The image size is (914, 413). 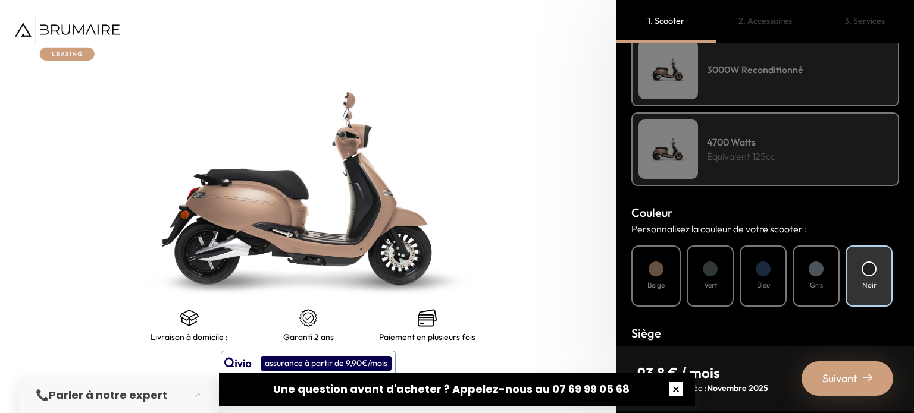 I want to click on h4: Beige, so click(x=655, y=286).